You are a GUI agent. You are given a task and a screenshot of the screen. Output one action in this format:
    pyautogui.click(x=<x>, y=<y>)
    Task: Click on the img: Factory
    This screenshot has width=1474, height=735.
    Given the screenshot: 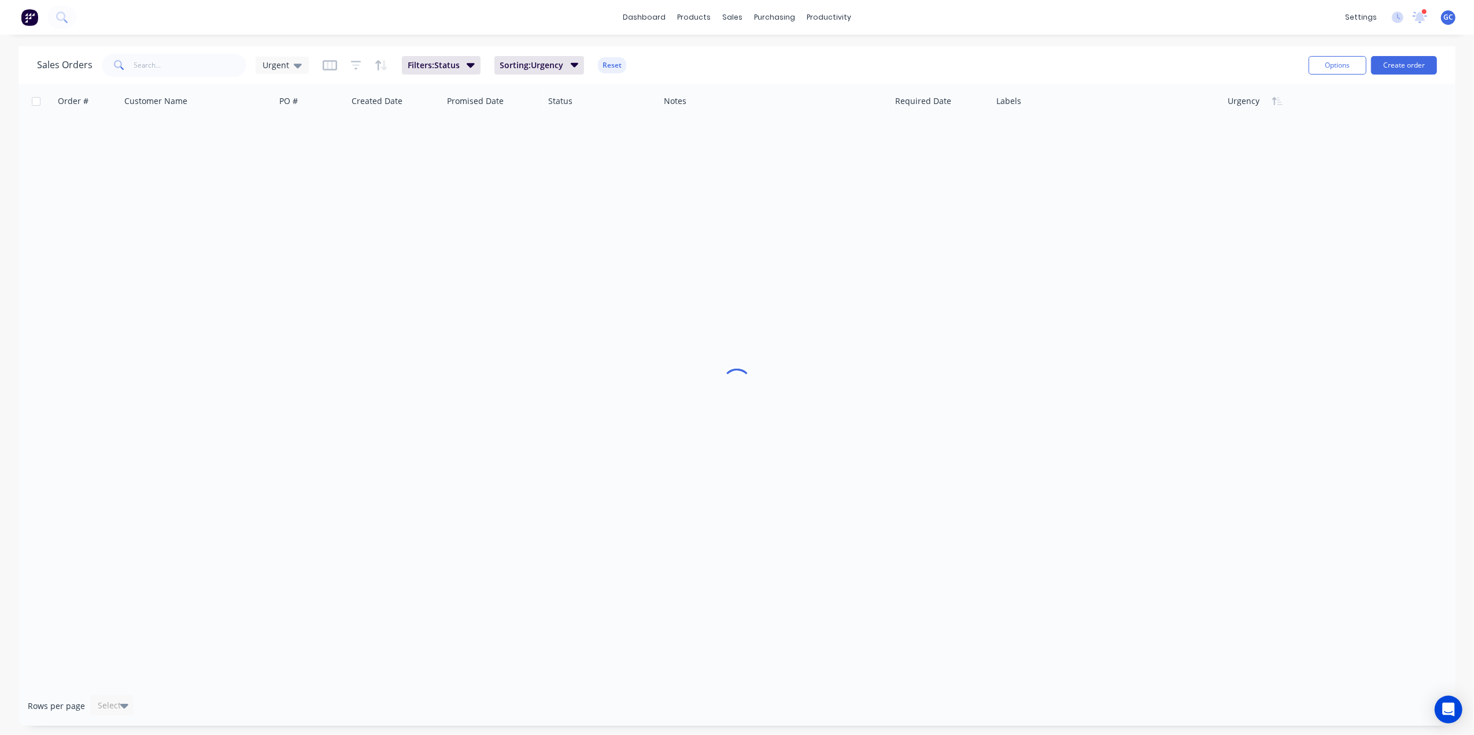 What is the action you would take?
    pyautogui.click(x=29, y=17)
    